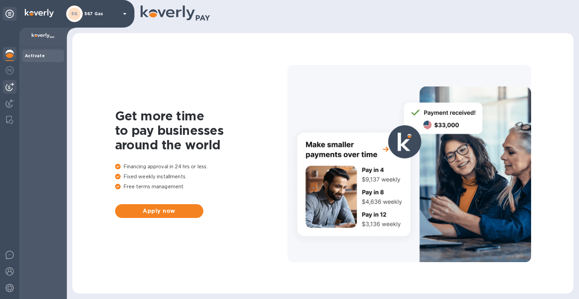 This screenshot has height=299, width=579. What do you see at coordinates (201, 166) in the screenshot?
I see `p: Financing approval in 24 hrs or less.` at bounding box center [201, 166].